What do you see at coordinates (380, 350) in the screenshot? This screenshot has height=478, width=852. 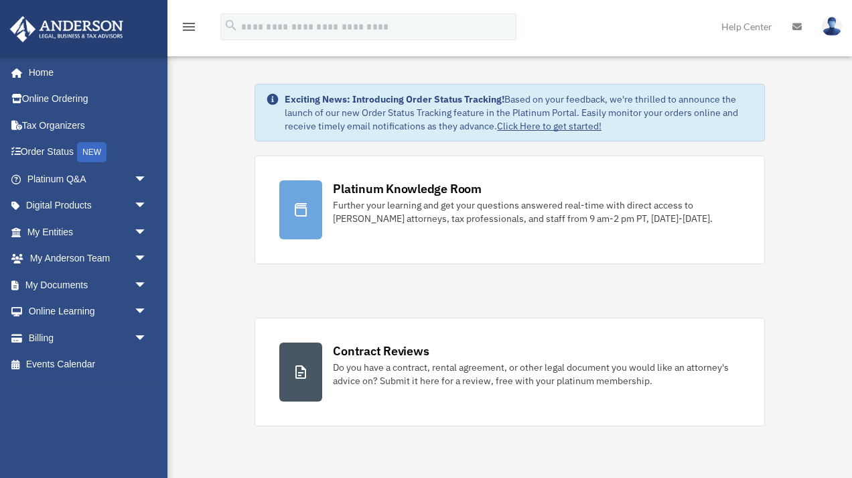 I see `div: Contract Reviews` at bounding box center [380, 350].